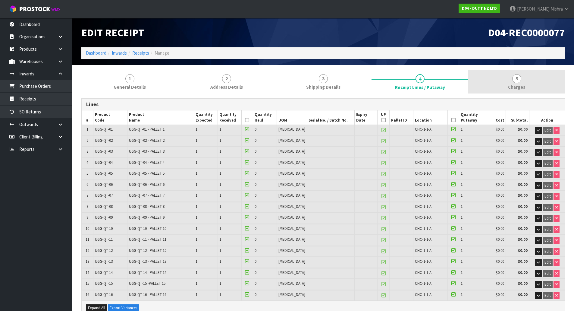 This screenshot has width=574, height=311. I want to click on span: 2, so click(227, 79).